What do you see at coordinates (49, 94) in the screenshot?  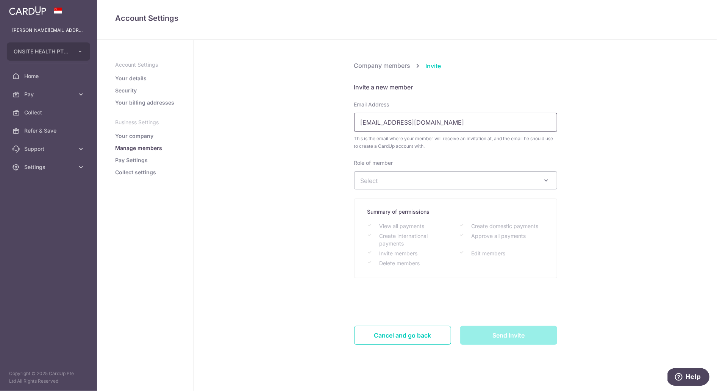 I see `span: Pay` at bounding box center [49, 94].